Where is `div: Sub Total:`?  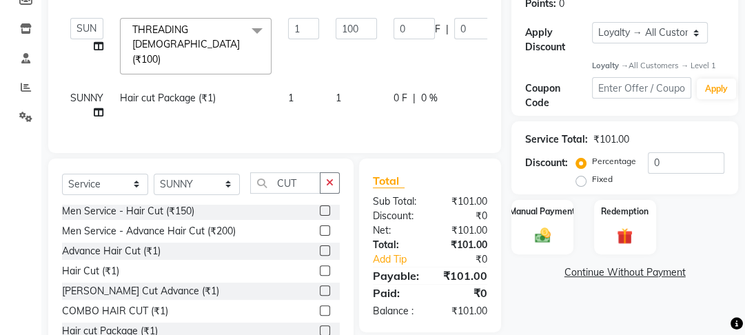 div: Sub Total: is located at coordinates (396, 201).